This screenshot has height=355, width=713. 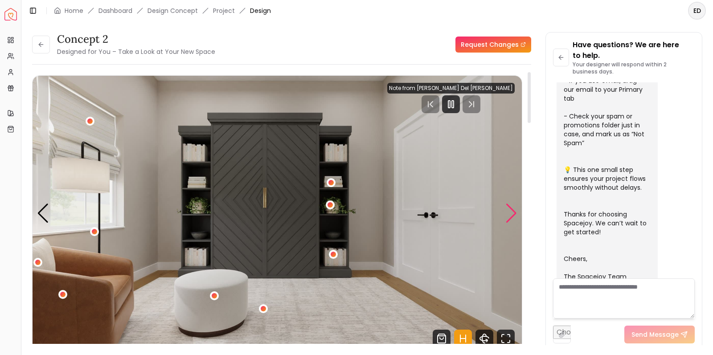 What do you see at coordinates (136, 39) in the screenshot?
I see `h3: concept 2` at bounding box center [136, 39].